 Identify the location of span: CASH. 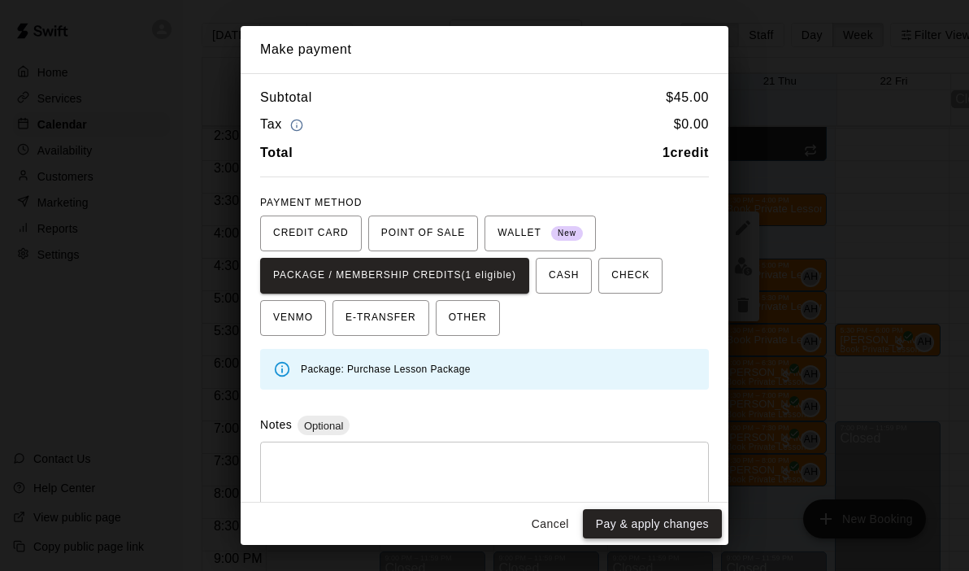
(563, 276).